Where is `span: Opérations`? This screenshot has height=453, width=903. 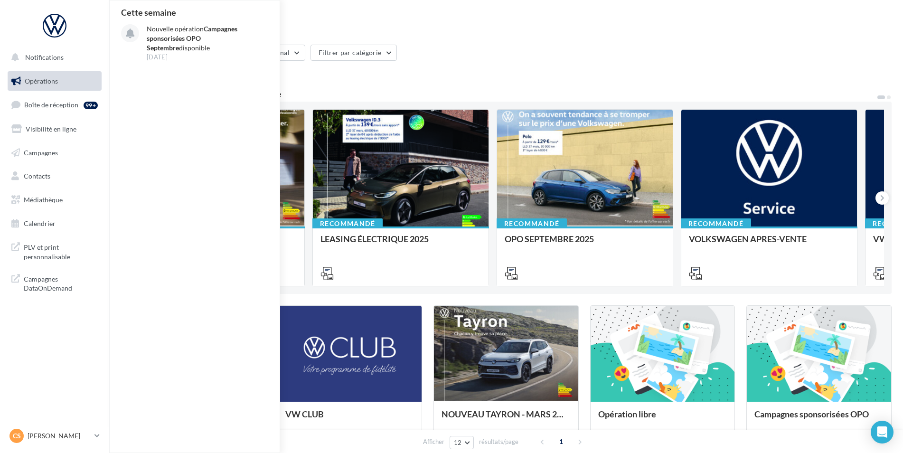
span: Opérations is located at coordinates (41, 81).